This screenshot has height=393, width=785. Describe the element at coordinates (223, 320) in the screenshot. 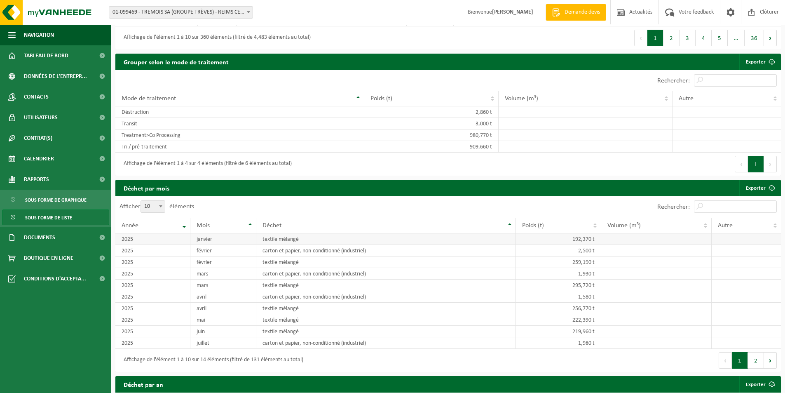

I see `td: mai` at that location.